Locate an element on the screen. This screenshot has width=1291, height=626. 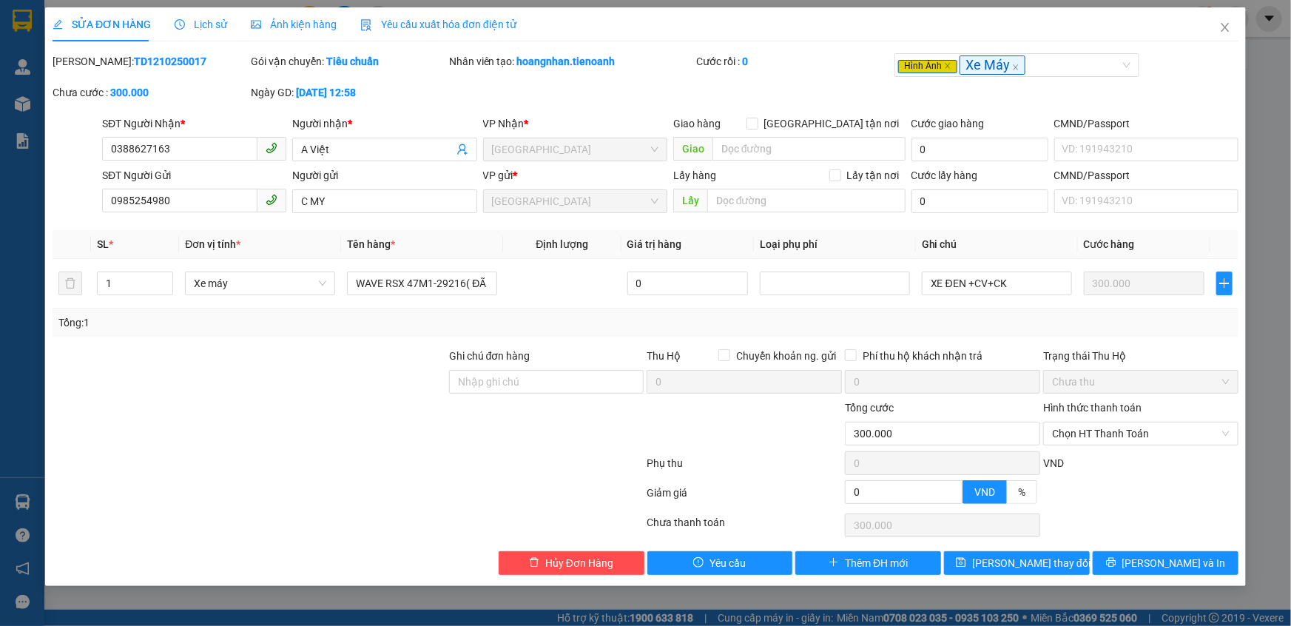
span: edit is located at coordinates (58, 24).